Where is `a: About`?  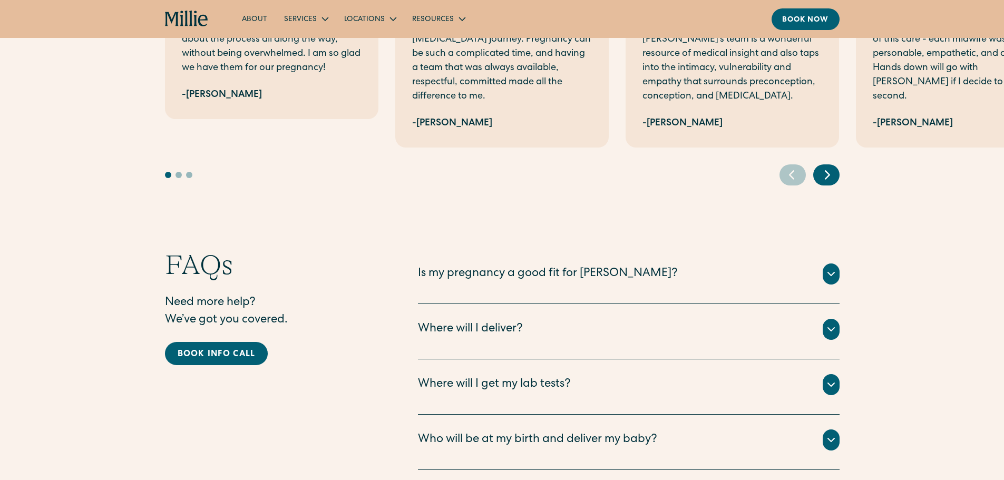 a: About is located at coordinates (254, 18).